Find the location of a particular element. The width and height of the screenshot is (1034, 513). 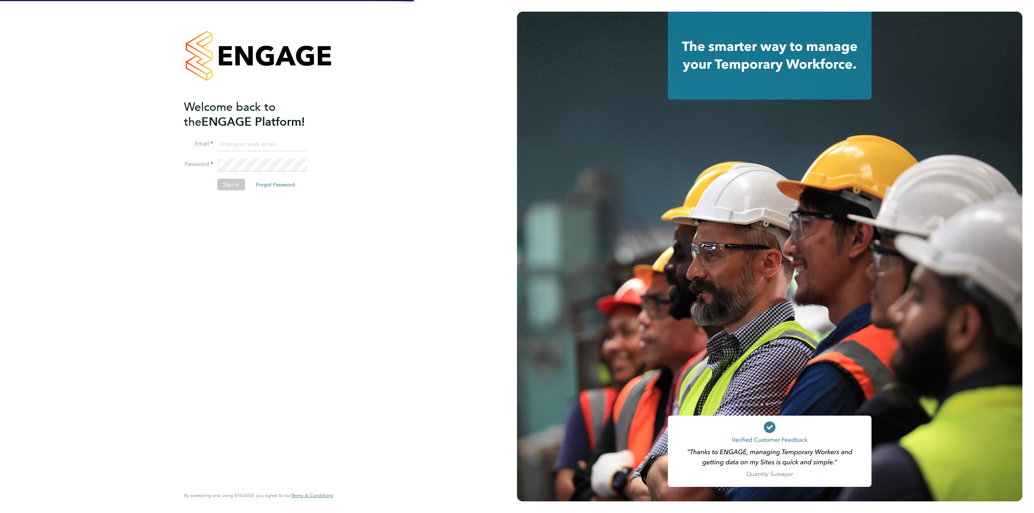

span: Welcome back to the is located at coordinates (230, 115).